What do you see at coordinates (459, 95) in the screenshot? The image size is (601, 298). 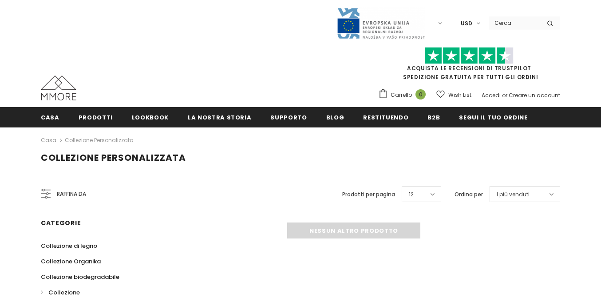 I see `span: Wish List` at bounding box center [459, 95].